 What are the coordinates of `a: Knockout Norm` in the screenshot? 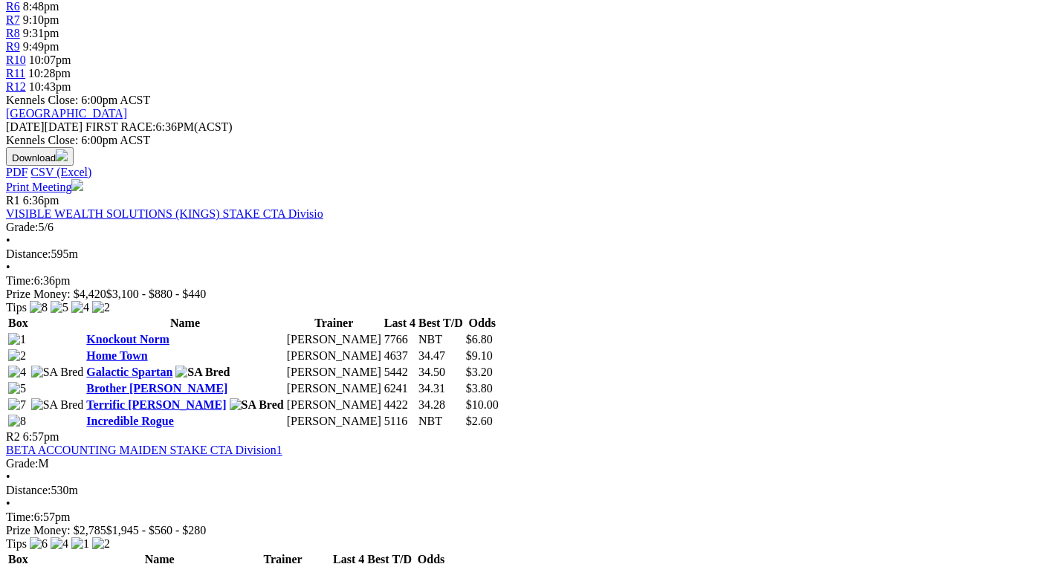 It's located at (128, 339).